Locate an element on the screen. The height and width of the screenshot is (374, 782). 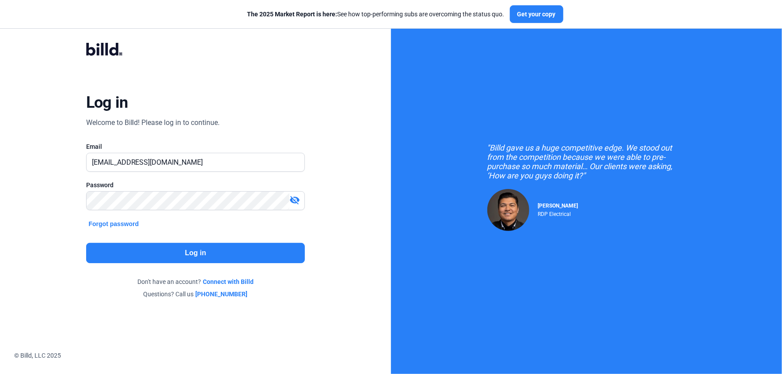
div: Don't have an account? is located at coordinates (196, 282).